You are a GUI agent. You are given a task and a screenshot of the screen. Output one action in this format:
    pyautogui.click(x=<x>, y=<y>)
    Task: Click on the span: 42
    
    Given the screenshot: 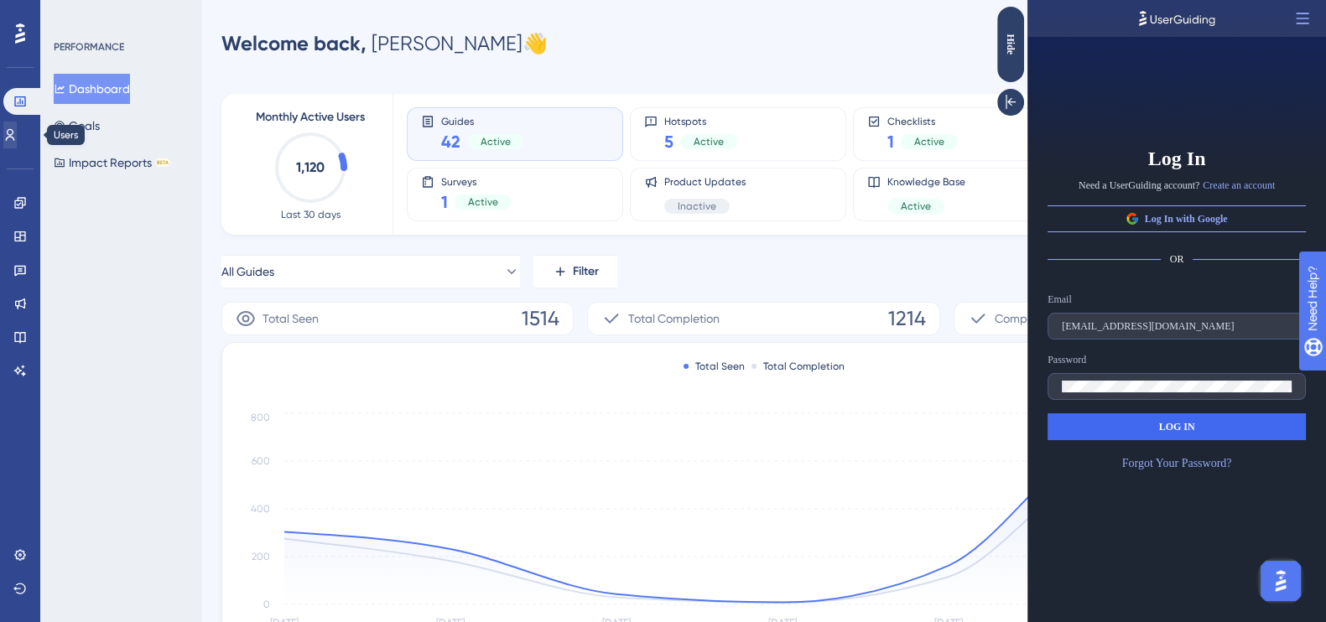 What is the action you would take?
    pyautogui.click(x=450, y=142)
    